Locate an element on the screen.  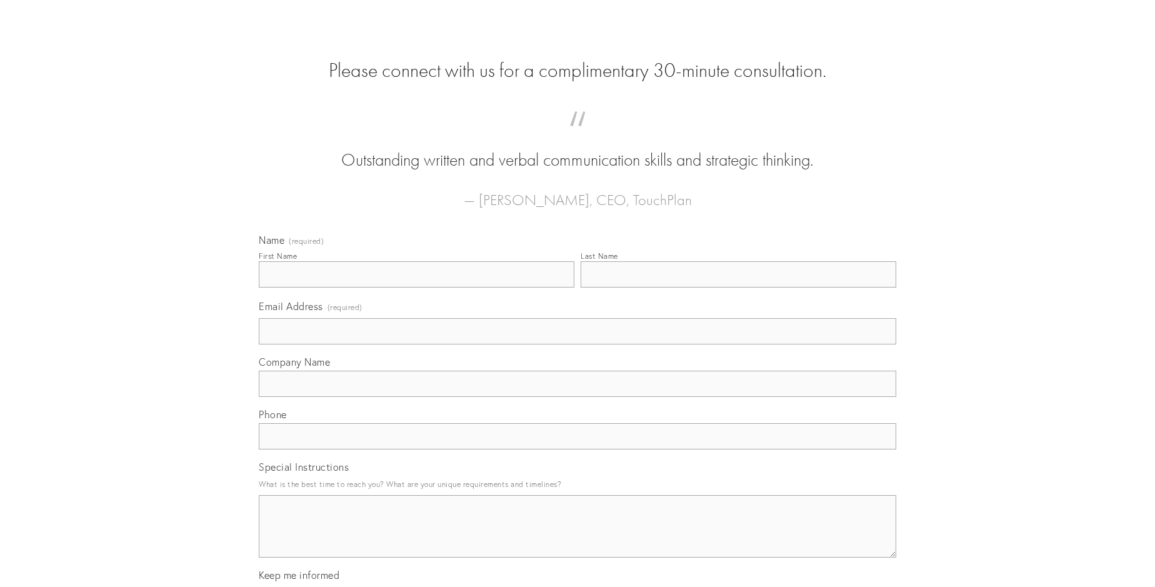
p: What is the best time to reach you? What are your unique requirements and timelines? is located at coordinates (578, 484).